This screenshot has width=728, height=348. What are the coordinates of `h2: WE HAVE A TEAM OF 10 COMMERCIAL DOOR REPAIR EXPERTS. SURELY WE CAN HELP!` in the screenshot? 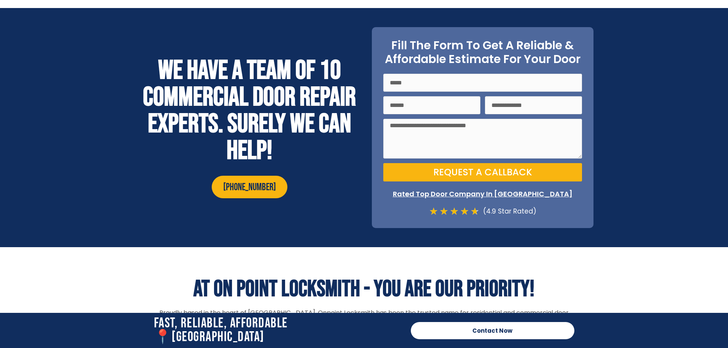 It's located at (250, 111).